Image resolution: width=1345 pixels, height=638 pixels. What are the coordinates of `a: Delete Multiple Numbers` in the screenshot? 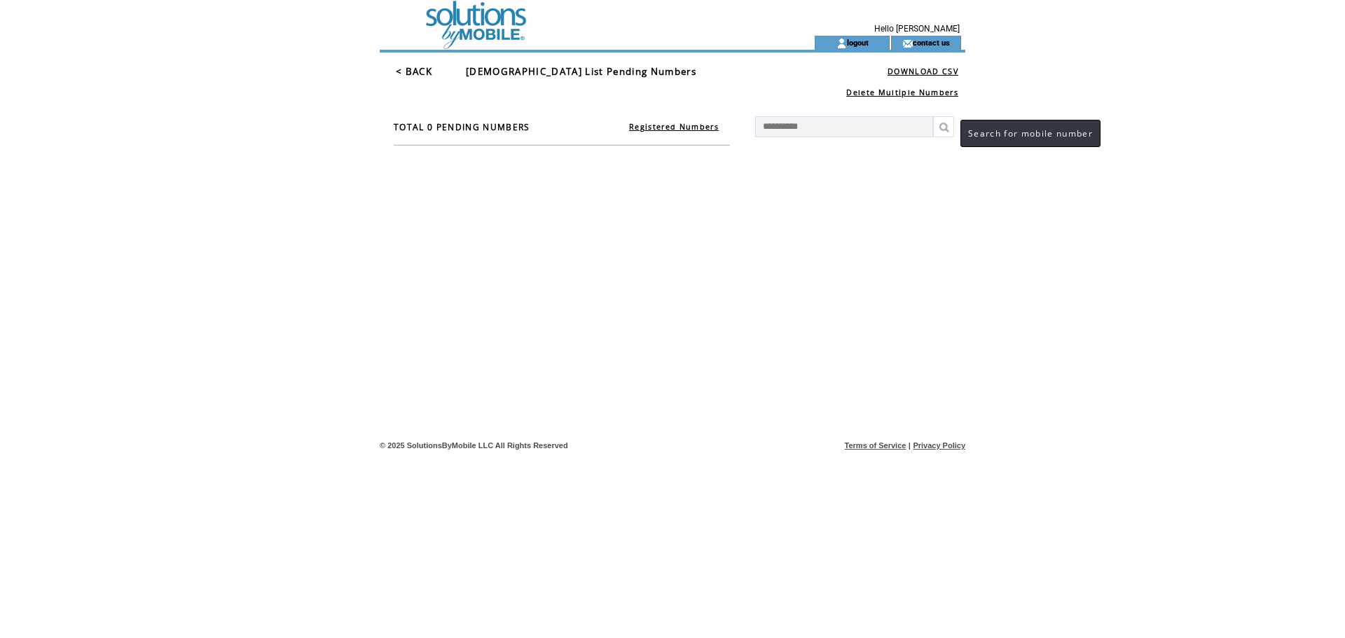 It's located at (902, 92).